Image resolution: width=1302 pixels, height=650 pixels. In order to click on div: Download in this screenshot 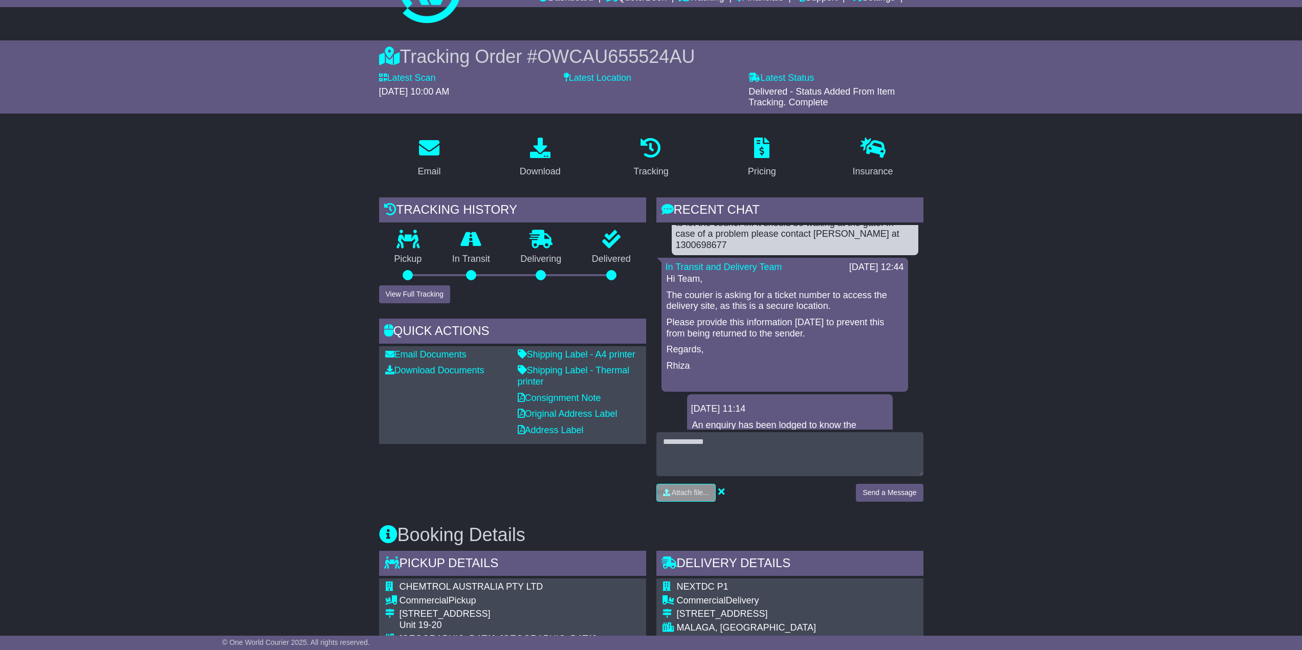, I will do `click(540, 171)`.